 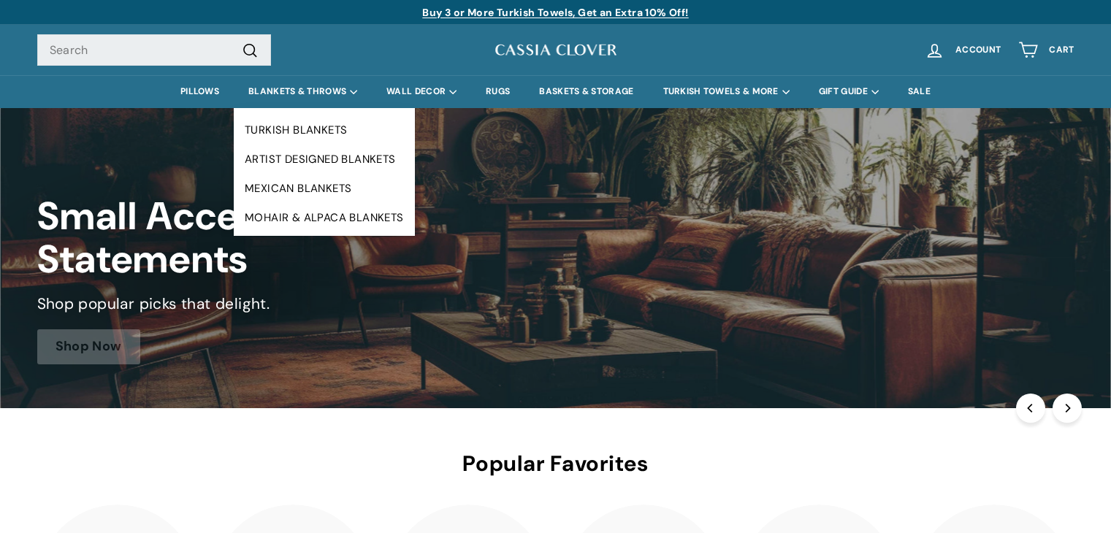 I want to click on div: Primary, so click(x=556, y=91).